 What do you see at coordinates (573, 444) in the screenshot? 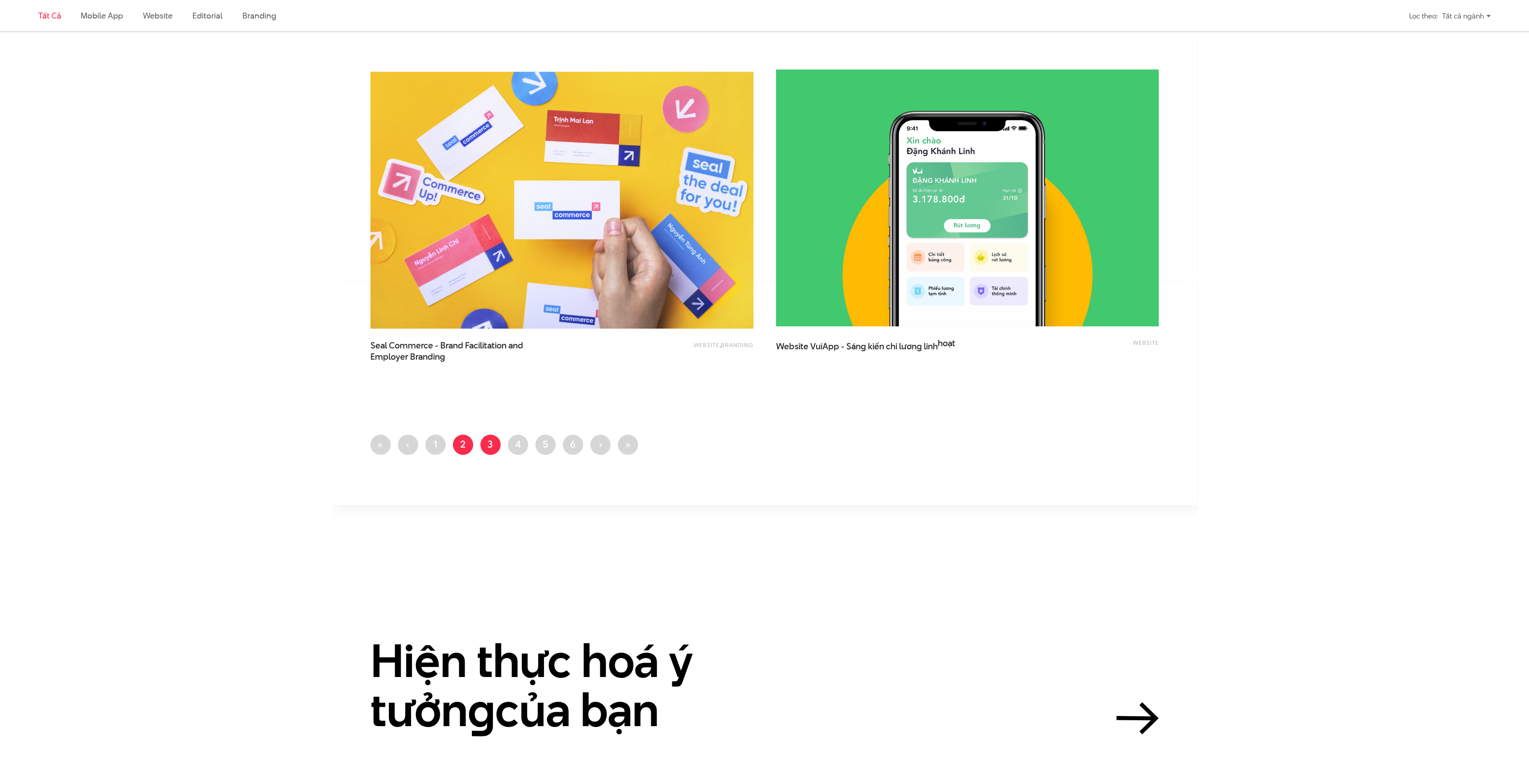
I see `a: 6` at bounding box center [573, 444].